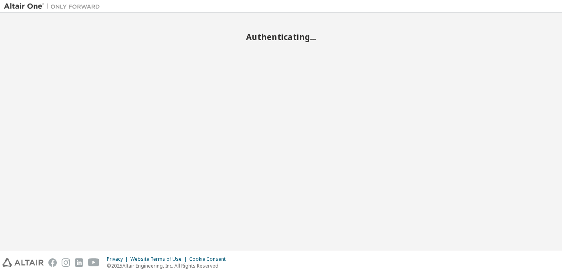  Describe the element at coordinates (168, 265) in the screenshot. I see `p: © 2025 Altair Engineering, Inc. All Rights Reserved.` at that location.